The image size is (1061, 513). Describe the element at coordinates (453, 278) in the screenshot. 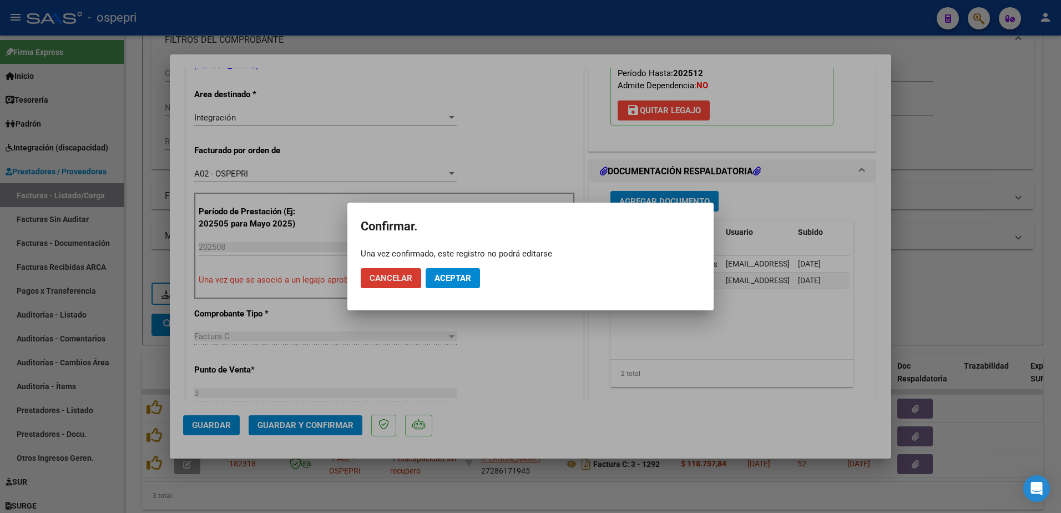

I see `button: Aceptar` at that location.